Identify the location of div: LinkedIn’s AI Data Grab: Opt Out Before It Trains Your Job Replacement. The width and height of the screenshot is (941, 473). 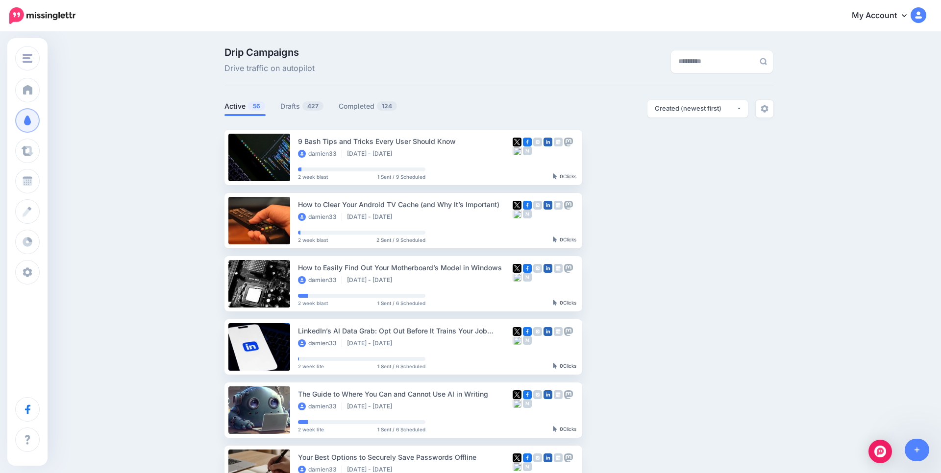
(405, 331).